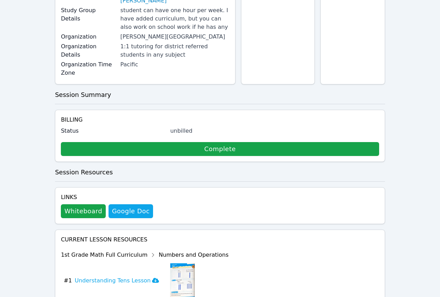 The width and height of the screenshot is (440, 297). Describe the element at coordinates (117, 281) in the screenshot. I see `h3: Understanding Tens Lesson` at that location.